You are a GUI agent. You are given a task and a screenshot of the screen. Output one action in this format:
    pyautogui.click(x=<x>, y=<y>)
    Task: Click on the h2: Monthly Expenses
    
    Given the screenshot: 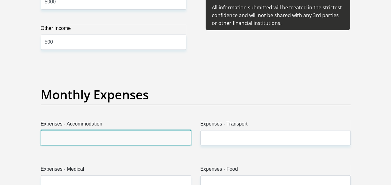 What is the action you would take?
    pyautogui.click(x=196, y=95)
    